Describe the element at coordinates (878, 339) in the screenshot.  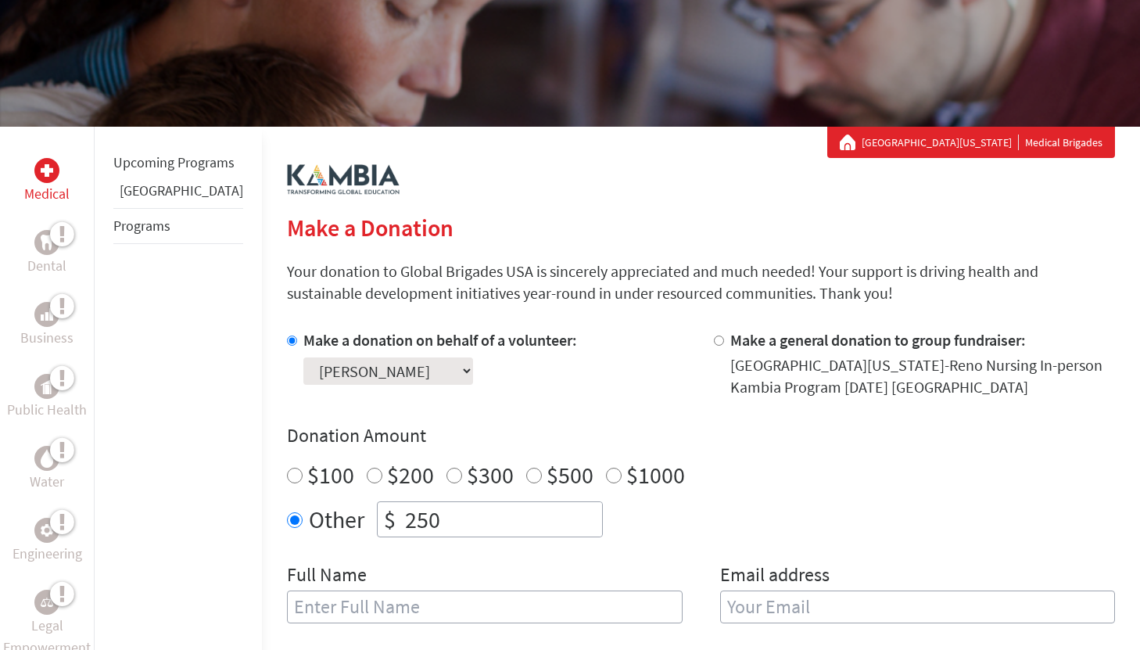
I see `label: Make a general donation to group fundraiser:` at that location.